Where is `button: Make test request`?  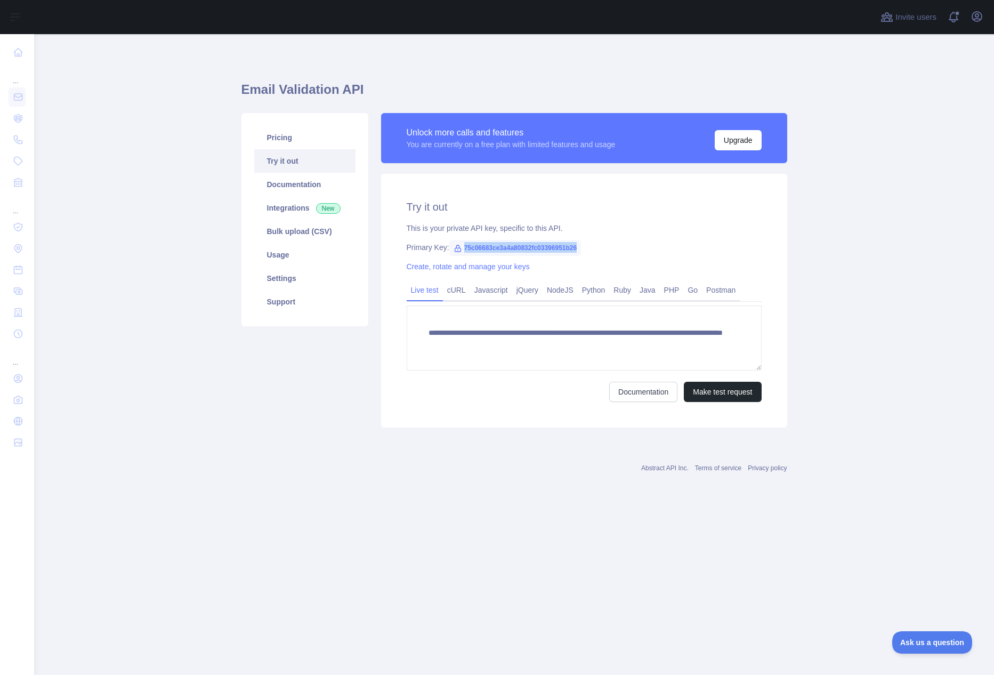
button: Make test request is located at coordinates (722, 392).